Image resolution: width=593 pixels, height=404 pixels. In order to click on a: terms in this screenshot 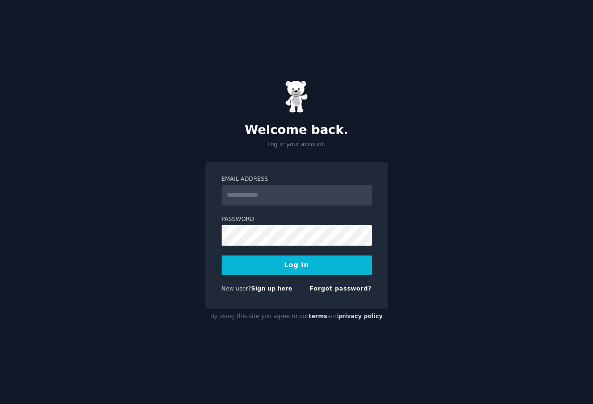, I will do `click(318, 316)`.